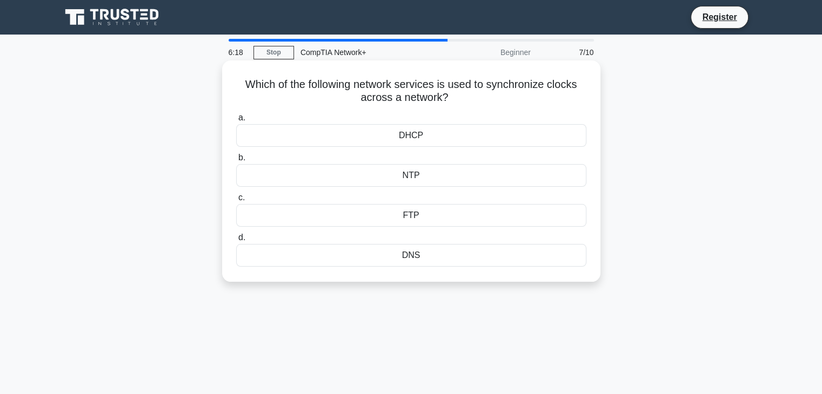 The image size is (822, 394). Describe the element at coordinates (241, 157) in the screenshot. I see `span: b.` at that location.